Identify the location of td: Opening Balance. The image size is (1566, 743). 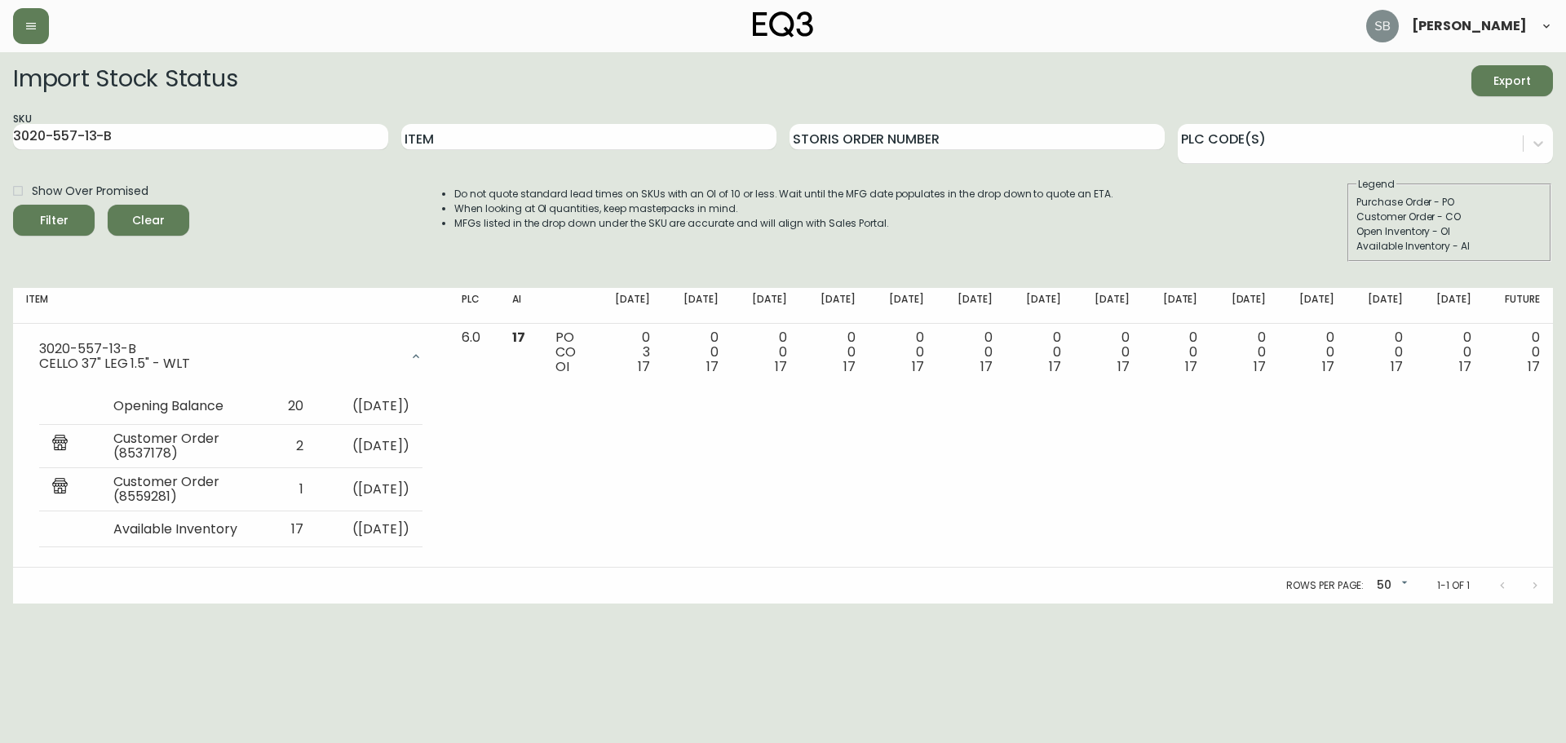
(182, 407).